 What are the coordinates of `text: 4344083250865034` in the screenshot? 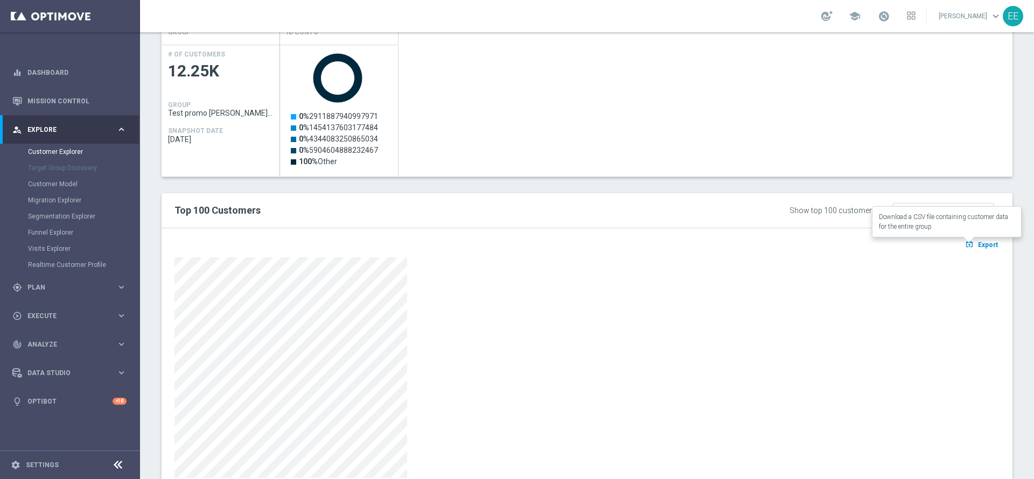 It's located at (338, 139).